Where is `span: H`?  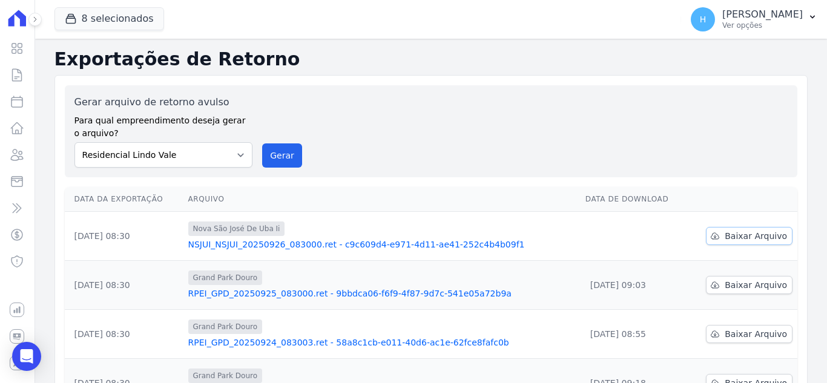
span: H is located at coordinates (703, 19).